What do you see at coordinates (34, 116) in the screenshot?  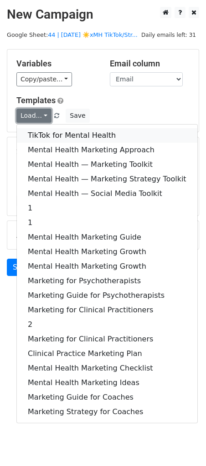 I see `a: Load...` at bounding box center [34, 116].